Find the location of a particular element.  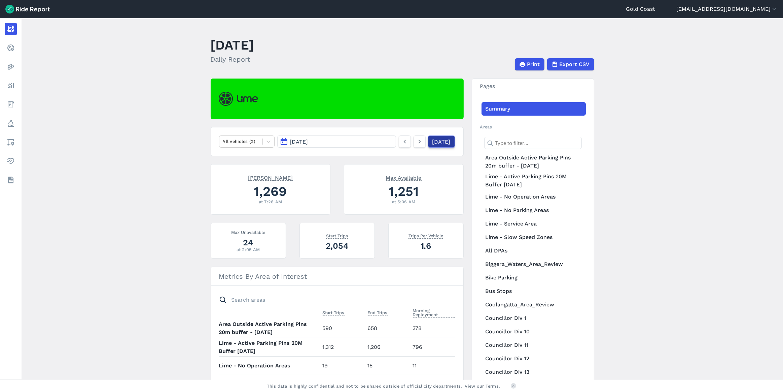

a: Councillor Div 1 is located at coordinates (534, 318).